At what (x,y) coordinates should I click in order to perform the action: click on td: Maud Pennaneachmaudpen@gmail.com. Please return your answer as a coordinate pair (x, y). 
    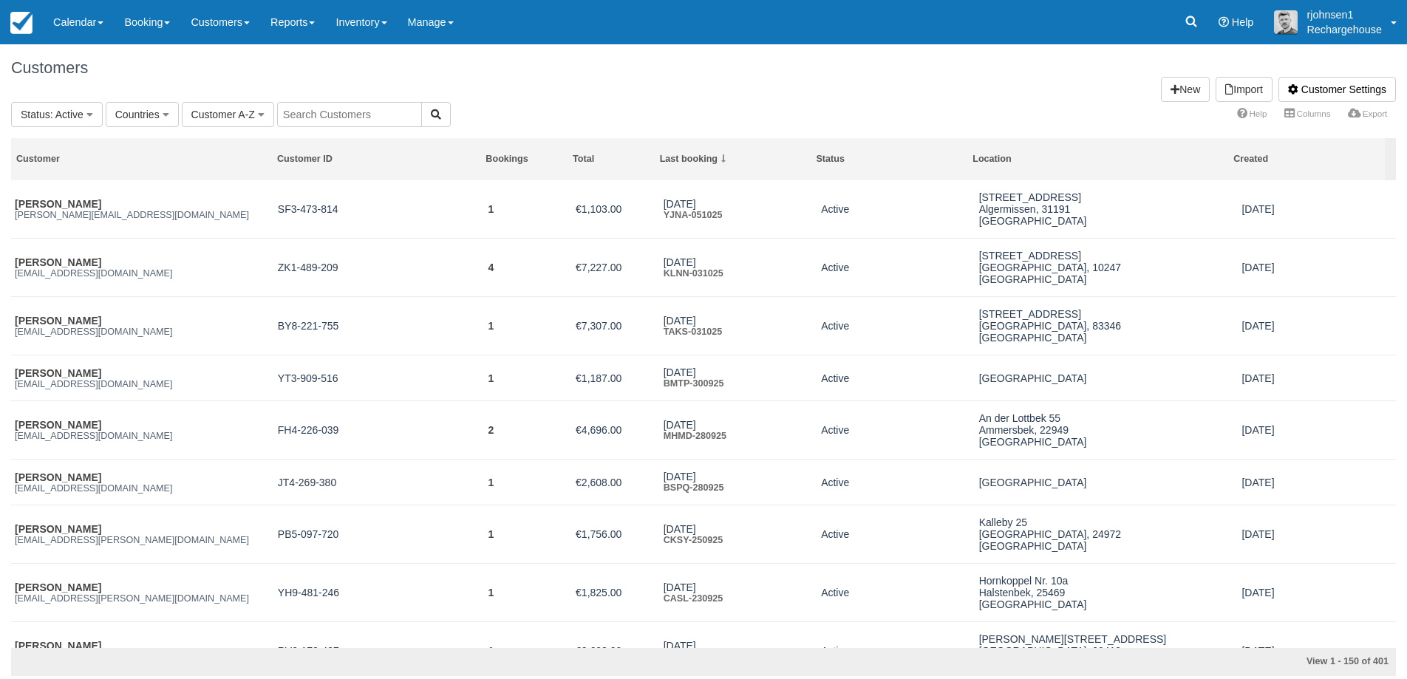
    Looking at the image, I should click on (143, 267).